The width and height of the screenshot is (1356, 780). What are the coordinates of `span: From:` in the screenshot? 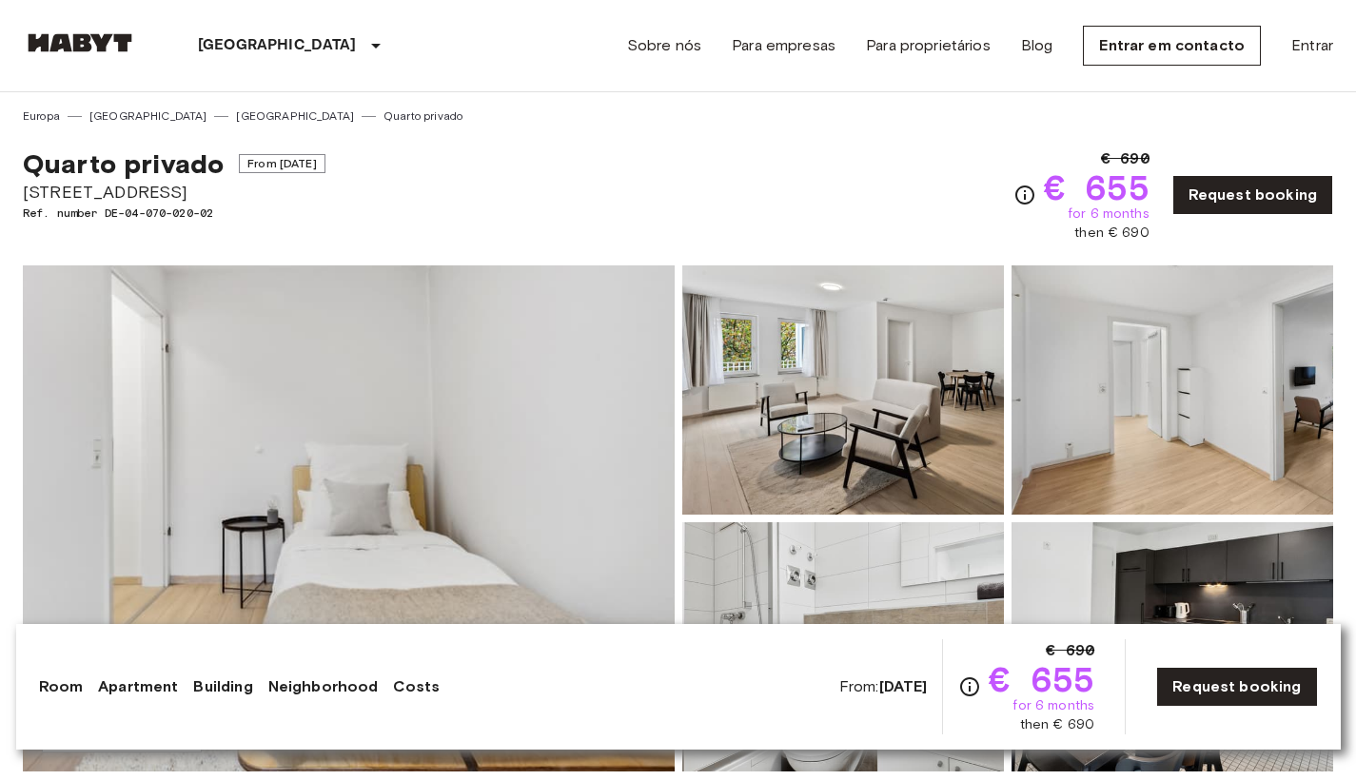 It's located at (883, 687).